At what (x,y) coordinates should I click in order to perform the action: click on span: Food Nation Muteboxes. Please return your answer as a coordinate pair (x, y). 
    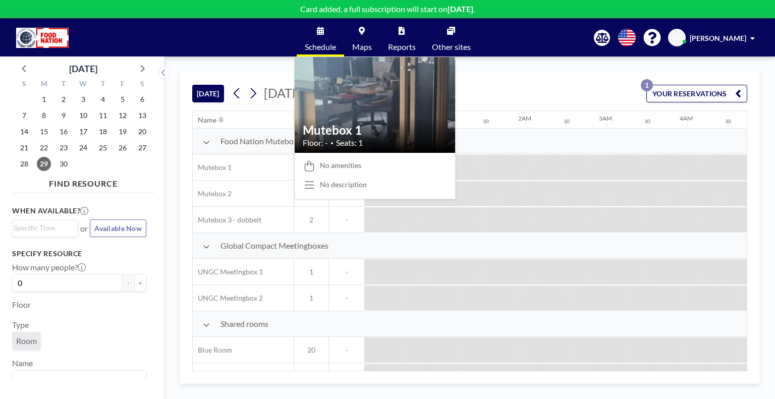
    Looking at the image, I should click on (263, 141).